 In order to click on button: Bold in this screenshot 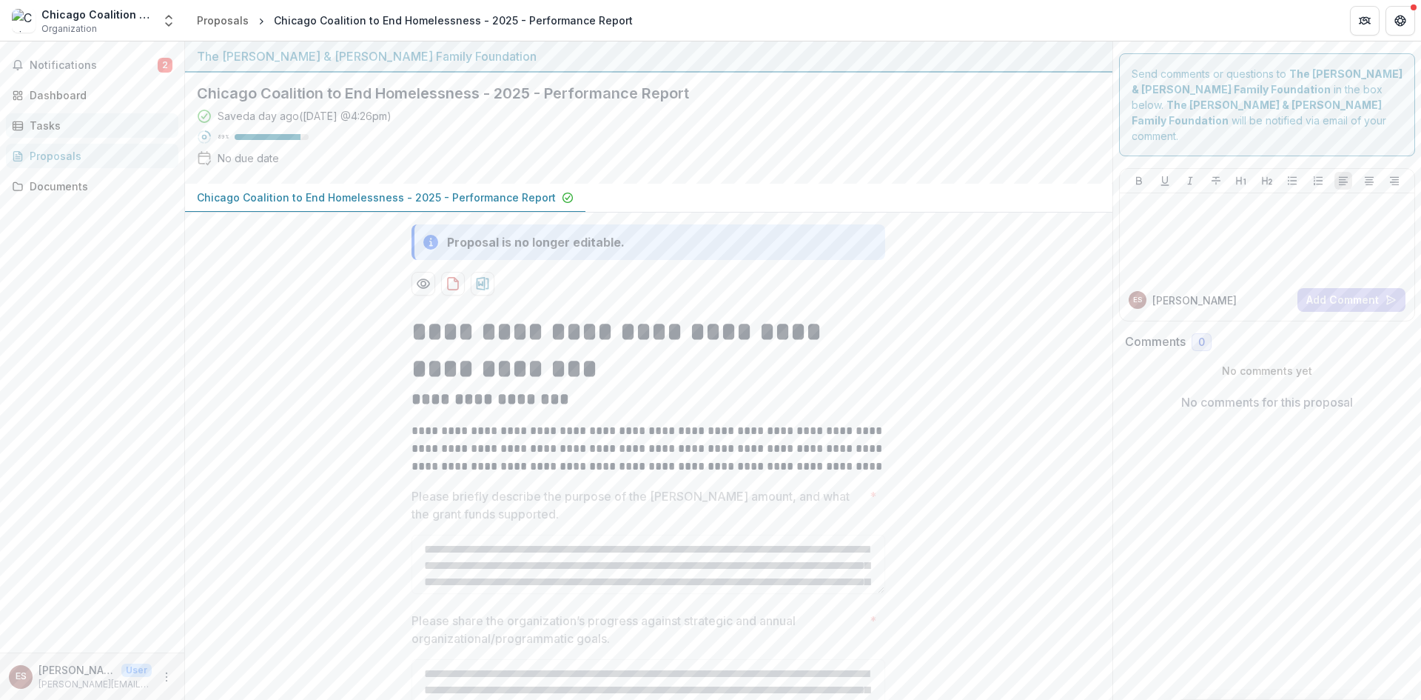, I will do `click(1139, 181)`.